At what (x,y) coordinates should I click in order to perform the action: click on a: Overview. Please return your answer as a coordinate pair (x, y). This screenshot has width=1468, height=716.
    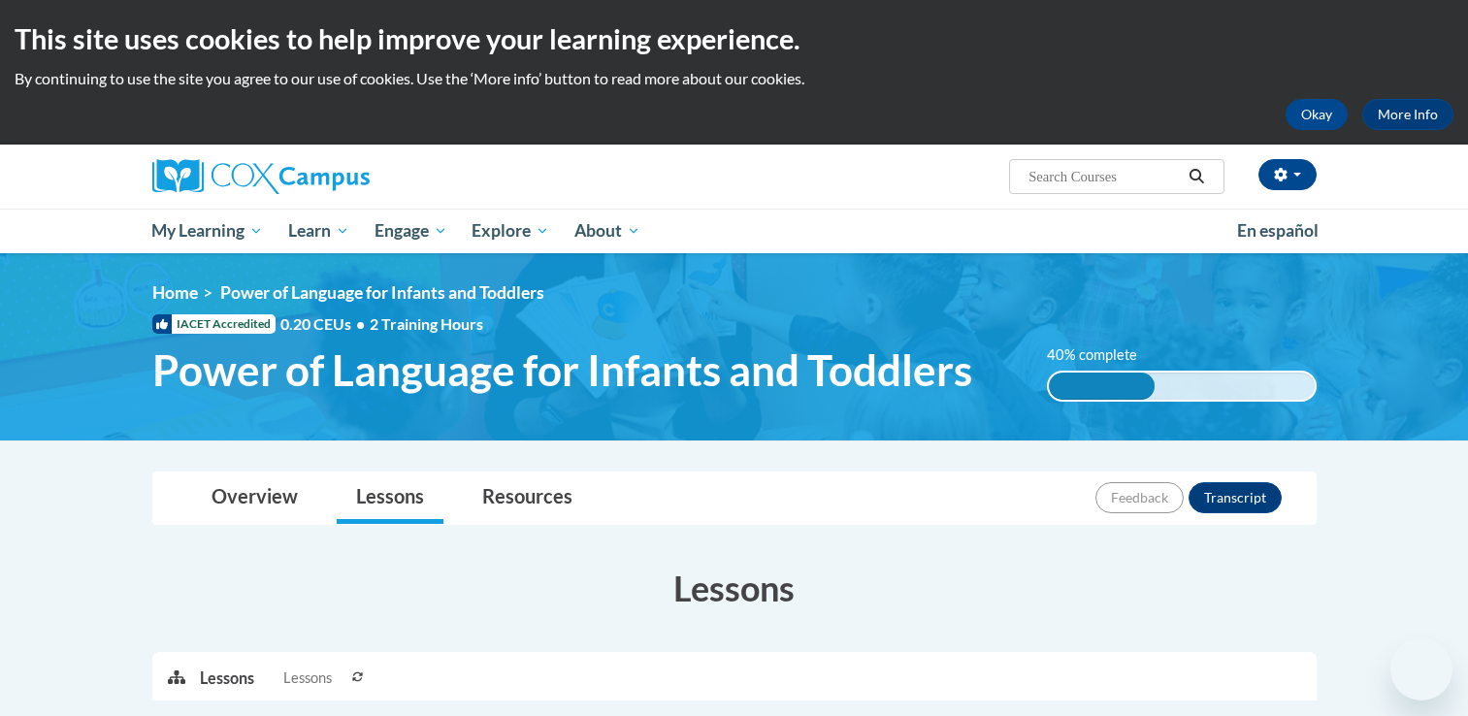
    Looking at the image, I should click on (254, 498).